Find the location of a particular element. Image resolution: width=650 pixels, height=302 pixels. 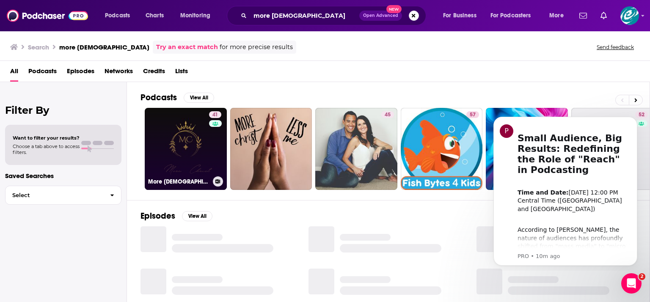

a: EpisodesView All is located at coordinates (176, 216).